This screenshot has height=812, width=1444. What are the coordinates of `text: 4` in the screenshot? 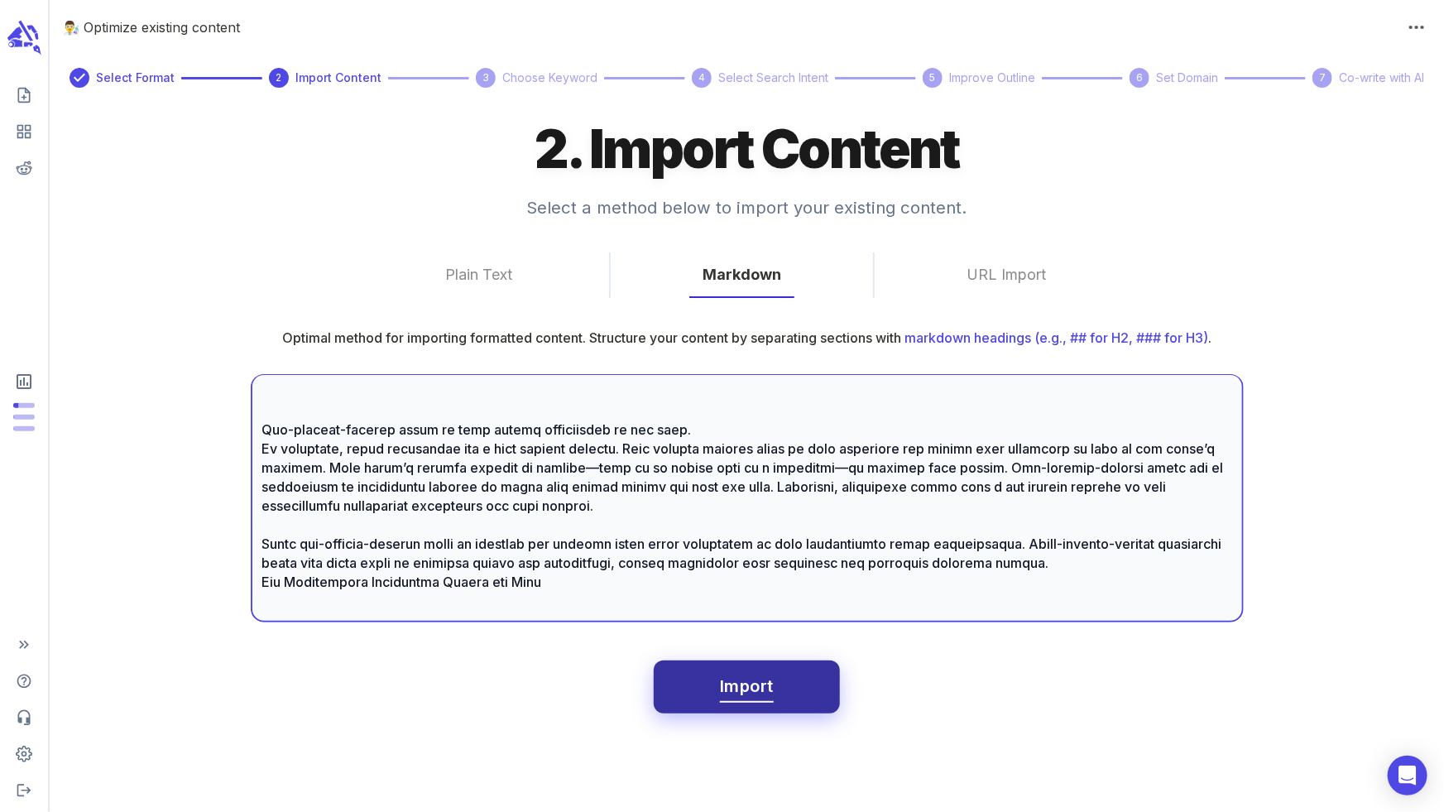 It's located at (702, 78).